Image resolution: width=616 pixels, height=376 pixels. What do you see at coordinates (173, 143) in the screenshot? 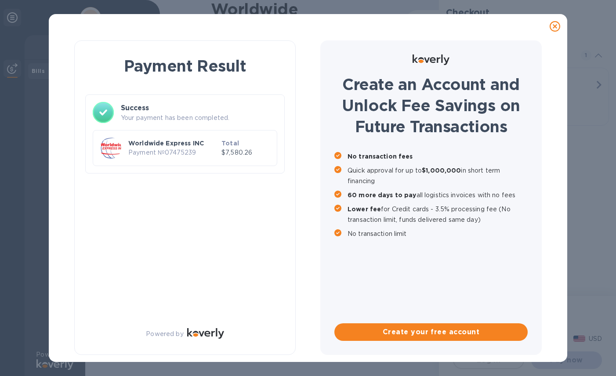
I see `p: Worldwide Express INC` at bounding box center [173, 143].